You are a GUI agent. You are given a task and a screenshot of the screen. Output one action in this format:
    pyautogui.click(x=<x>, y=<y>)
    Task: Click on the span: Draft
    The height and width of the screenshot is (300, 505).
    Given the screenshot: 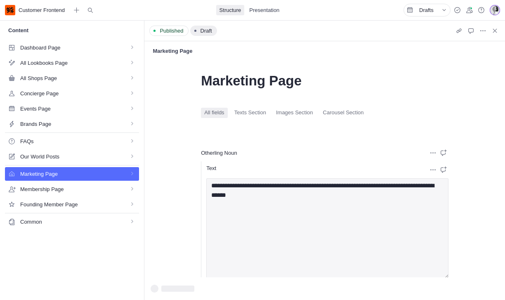 What is the action you would take?
    pyautogui.click(x=206, y=31)
    